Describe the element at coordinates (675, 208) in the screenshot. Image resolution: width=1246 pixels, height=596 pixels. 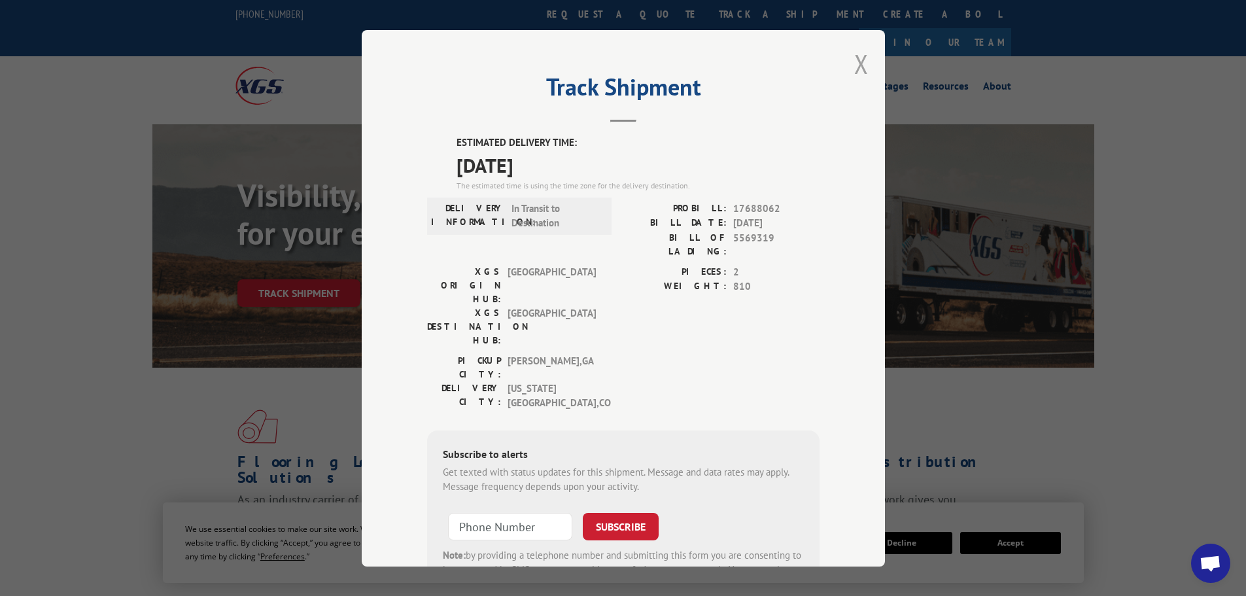
I see `label: PROBILL:` at that location.